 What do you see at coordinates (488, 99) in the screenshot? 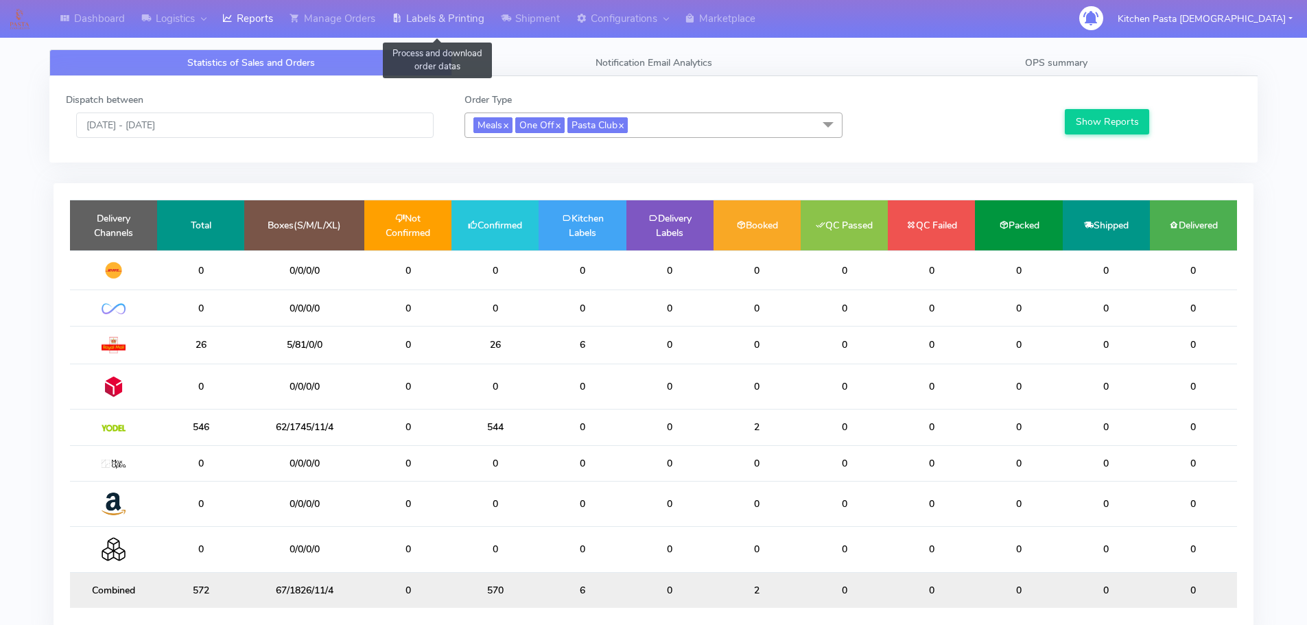
I see `label: Order Type` at bounding box center [488, 99].